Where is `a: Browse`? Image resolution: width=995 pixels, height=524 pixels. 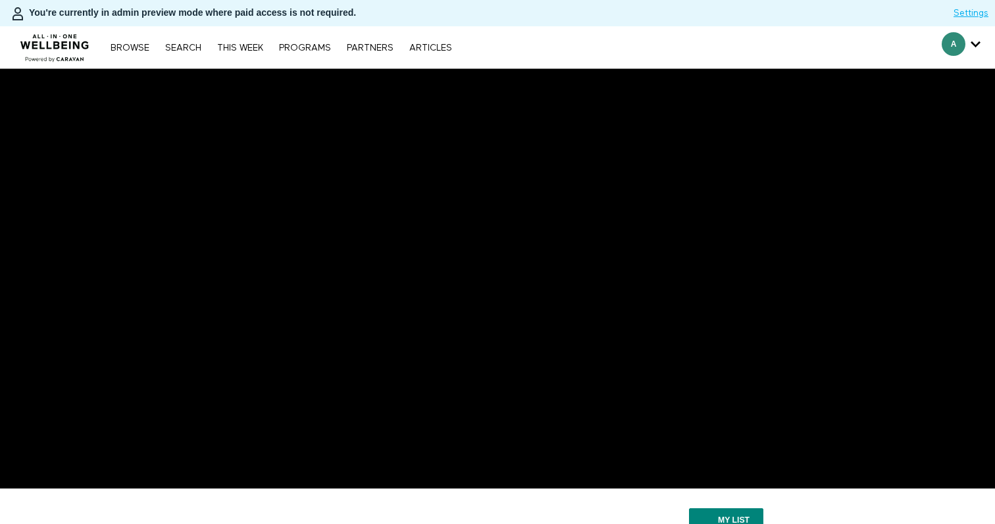
a: Browse is located at coordinates (130, 48).